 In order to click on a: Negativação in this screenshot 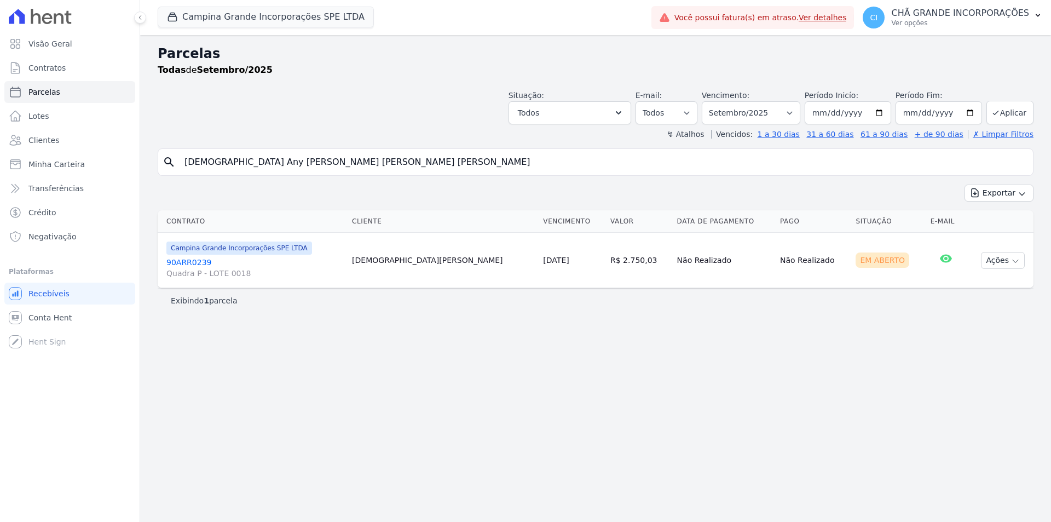, I will do `click(70, 237)`.